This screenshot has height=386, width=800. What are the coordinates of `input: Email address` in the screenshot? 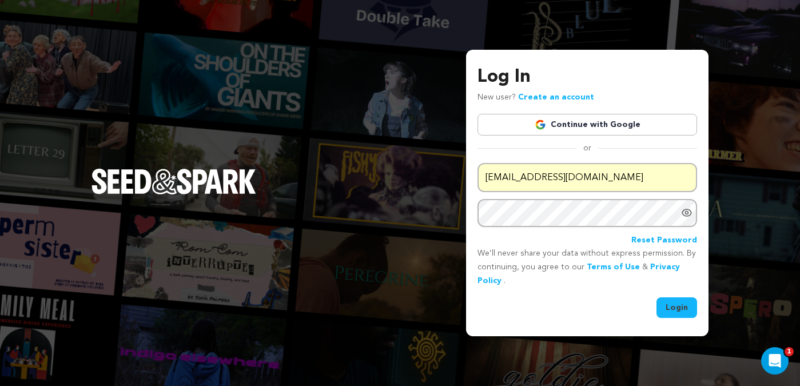 It's located at (587, 177).